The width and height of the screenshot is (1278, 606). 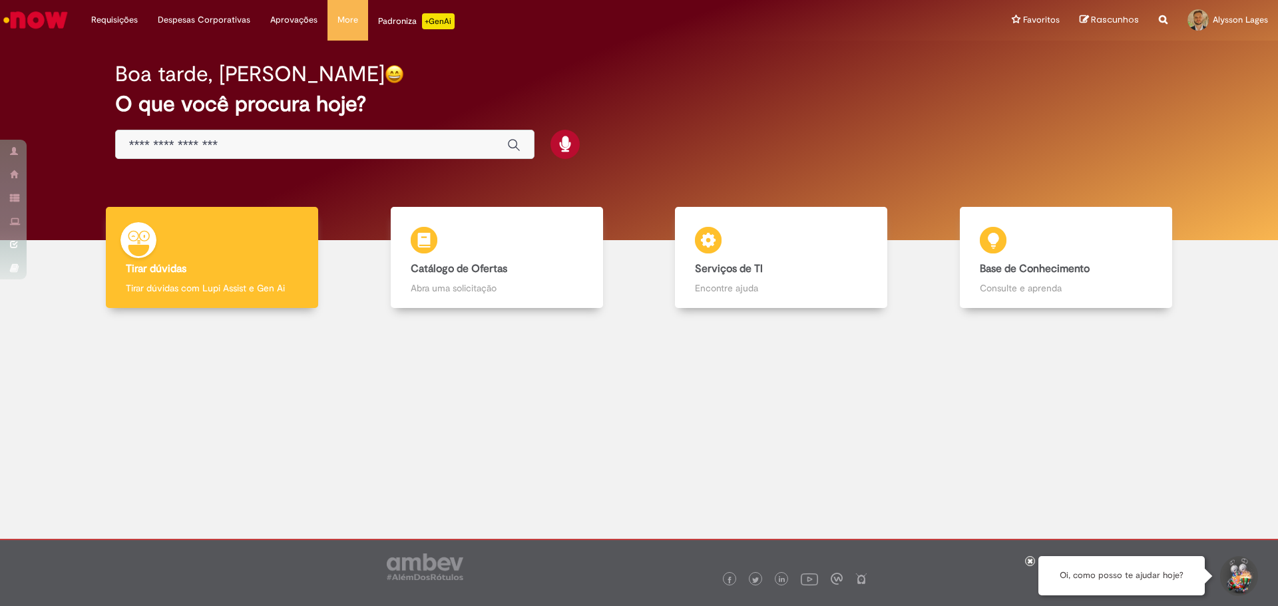 What do you see at coordinates (156, 269) in the screenshot?
I see `b: Tirar dúvidas` at bounding box center [156, 269].